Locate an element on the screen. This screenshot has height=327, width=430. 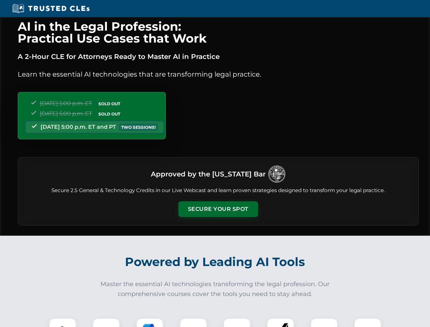
p: Learn the essential AI technologies that are transforming legal practice. is located at coordinates (218, 74).